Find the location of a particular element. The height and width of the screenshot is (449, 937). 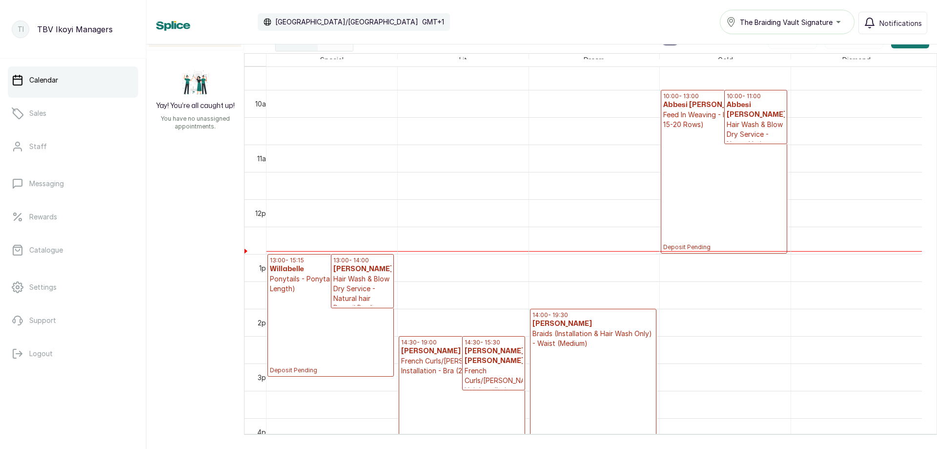

p: 14:30 - 15:30 is located at coordinates (494, 342).